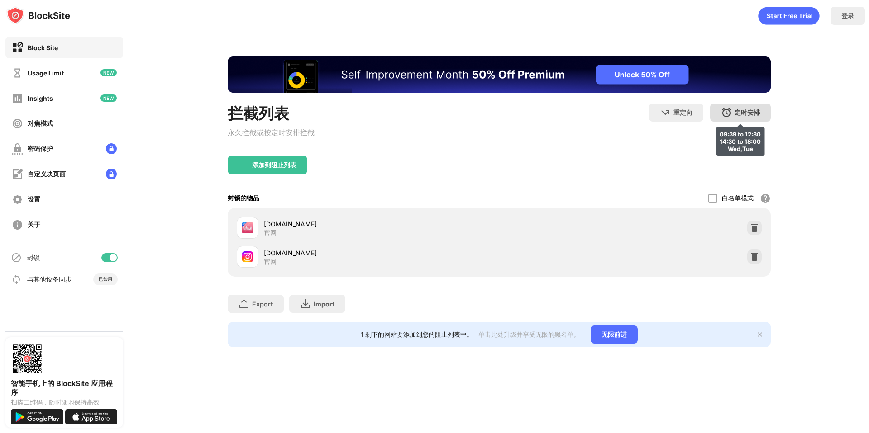 The width and height of the screenshot is (869, 433). Describe the element at coordinates (274, 165) in the screenshot. I see `div: 添加到阻止列表` at that location.